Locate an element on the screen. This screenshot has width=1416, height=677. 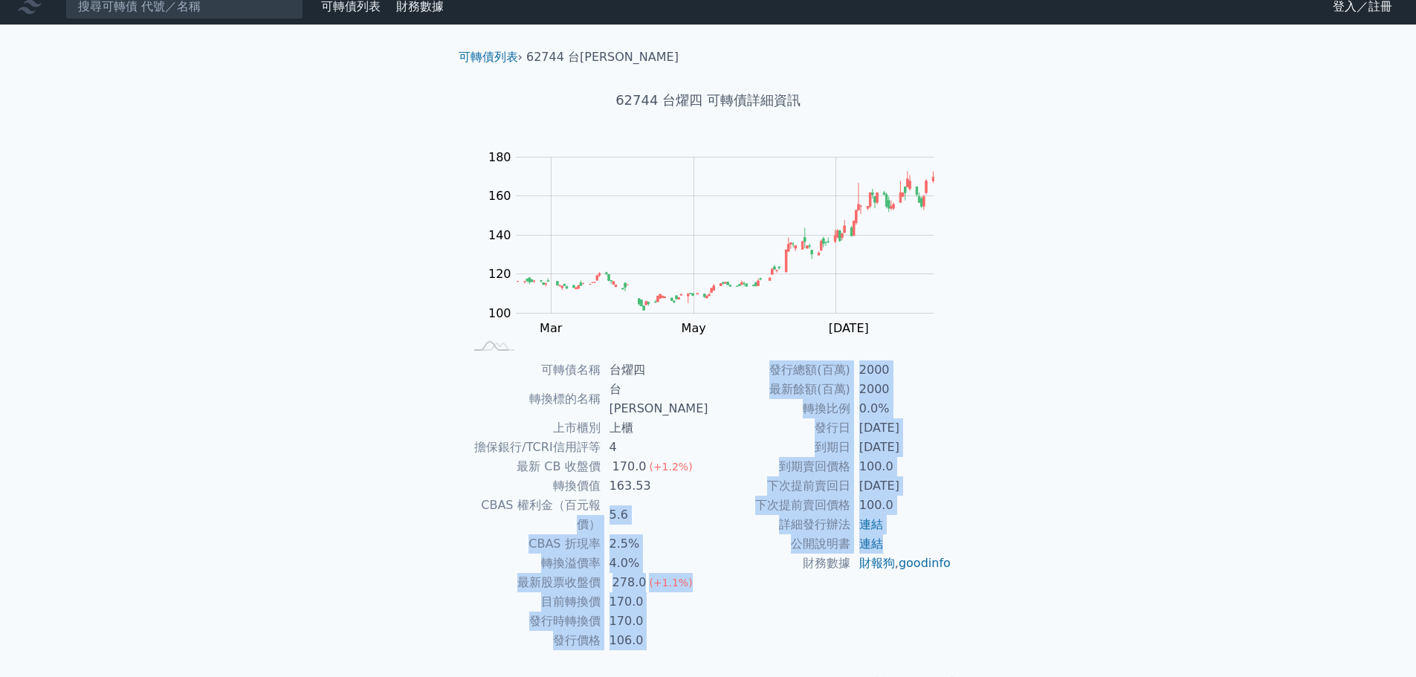
a: goodinfo is located at coordinates (925, 563).